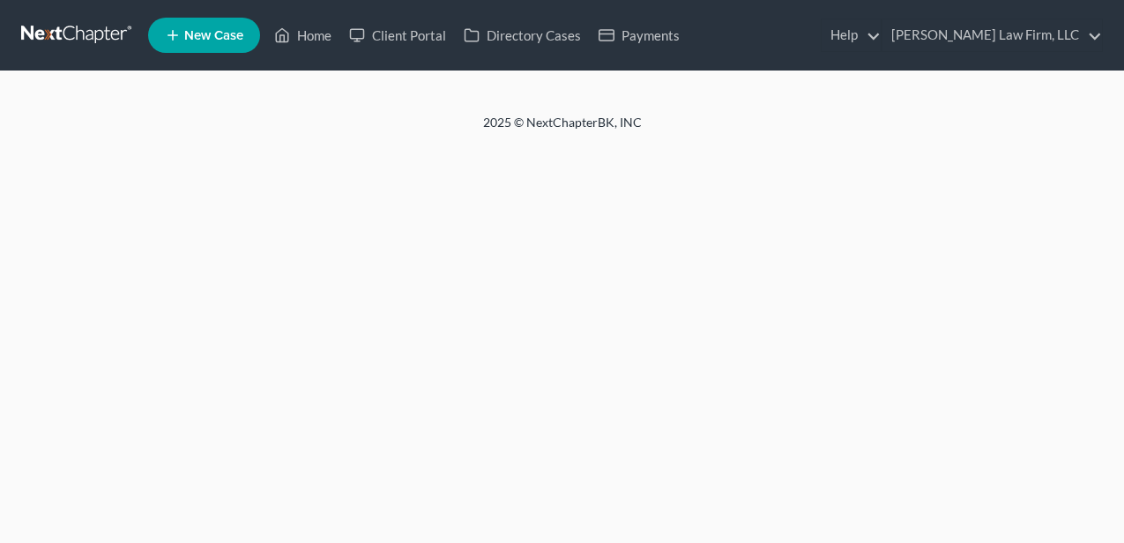 This screenshot has height=543, width=1124. I want to click on new-legal-case-button: New Case, so click(204, 35).